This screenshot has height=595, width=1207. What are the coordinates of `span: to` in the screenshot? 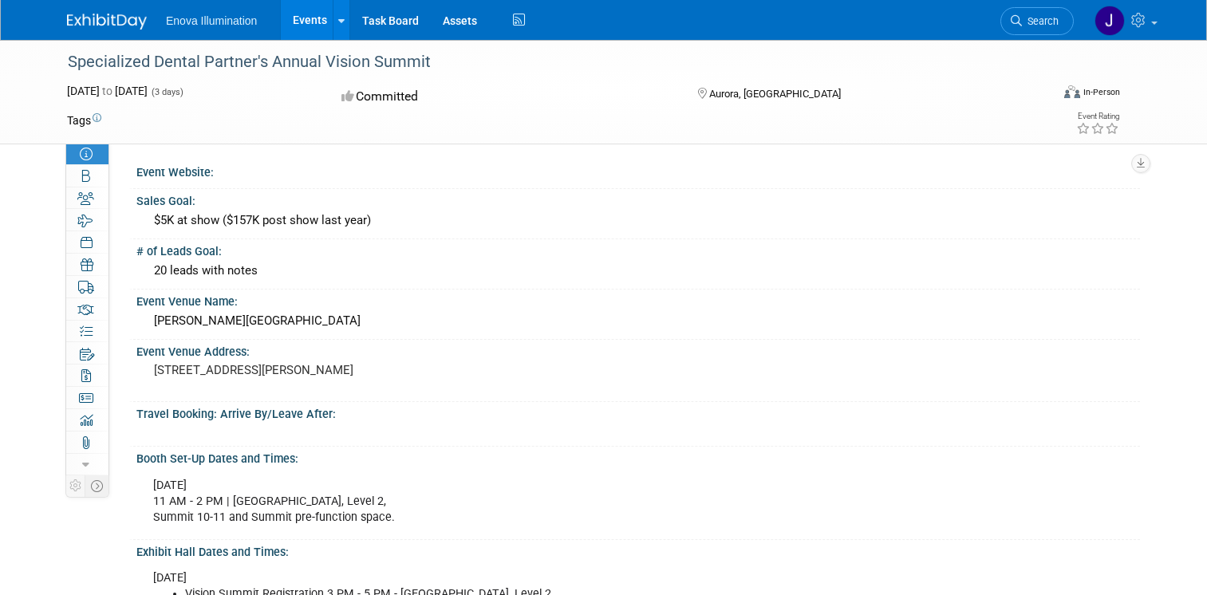 It's located at (107, 91).